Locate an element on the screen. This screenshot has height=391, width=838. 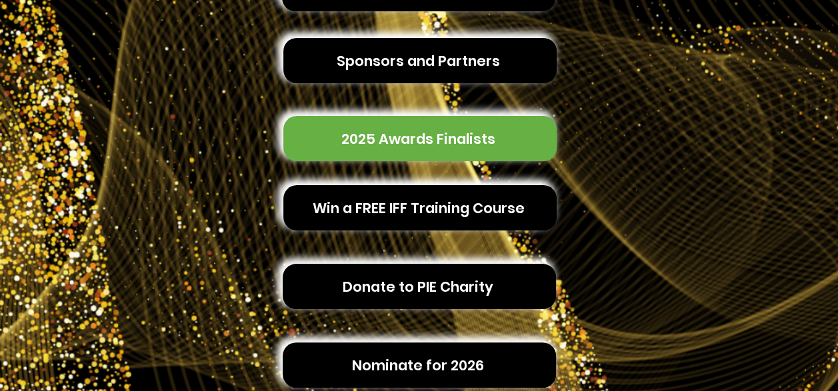
span: 2025 Awards Finalists is located at coordinates (418, 139).